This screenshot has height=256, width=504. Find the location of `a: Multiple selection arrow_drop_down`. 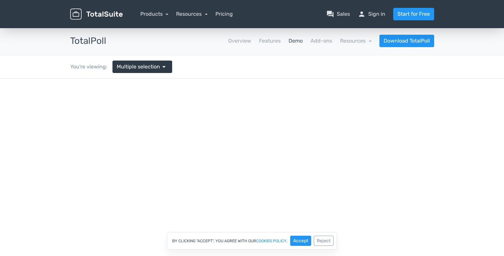

a: Multiple selection arrow_drop_down is located at coordinates (142, 67).